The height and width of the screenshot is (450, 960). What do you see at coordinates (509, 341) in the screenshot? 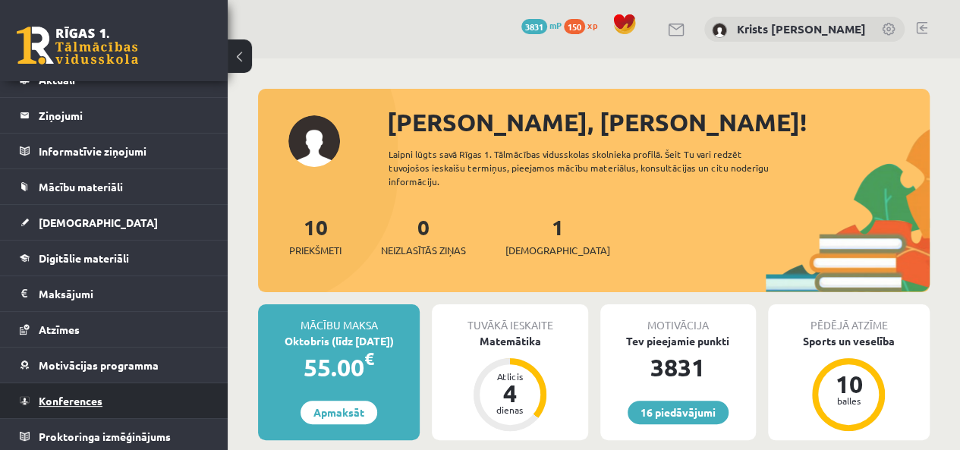
I see `div: Matemātika` at bounding box center [509, 341].